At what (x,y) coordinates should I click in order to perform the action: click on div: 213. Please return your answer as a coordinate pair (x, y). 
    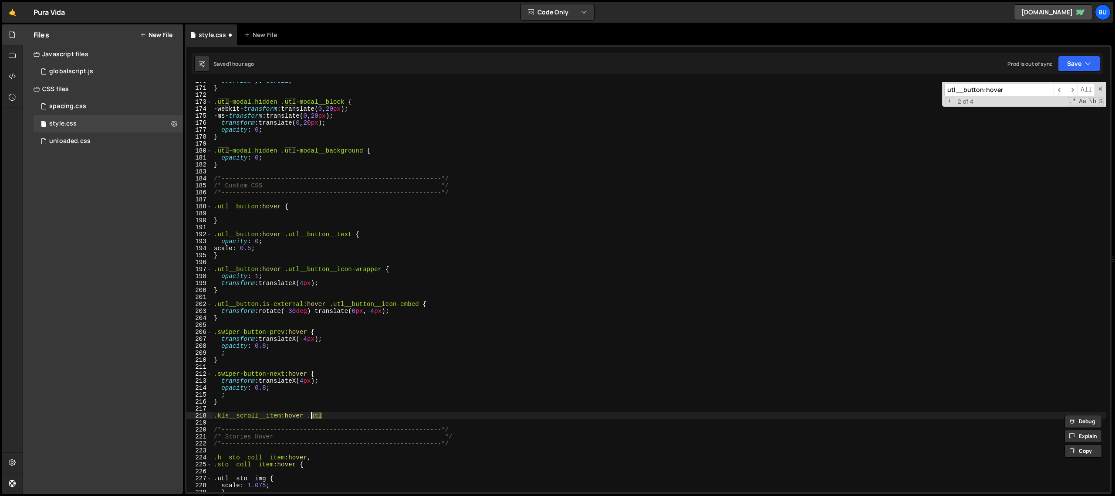
    Looking at the image, I should click on (199, 381).